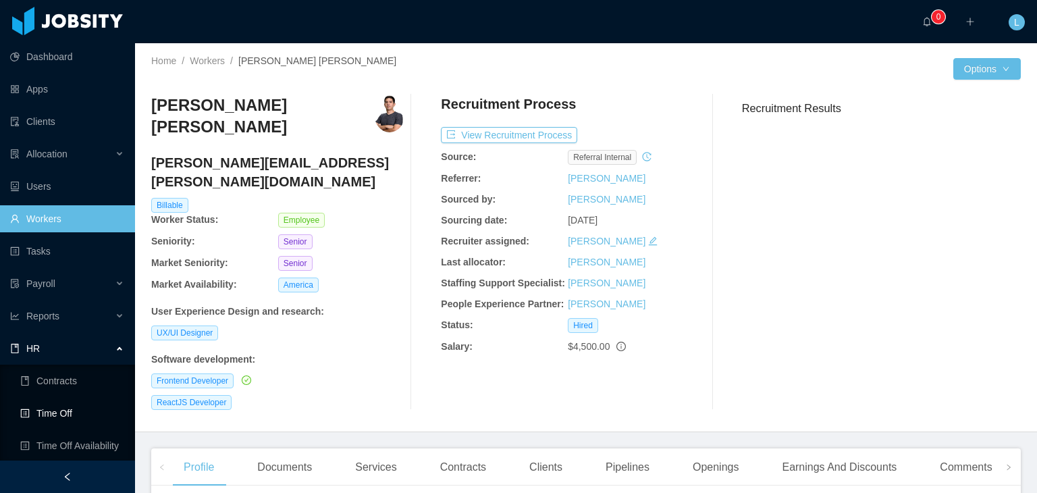  Describe the element at coordinates (456, 325) in the screenshot. I see `b: Status:` at that location.